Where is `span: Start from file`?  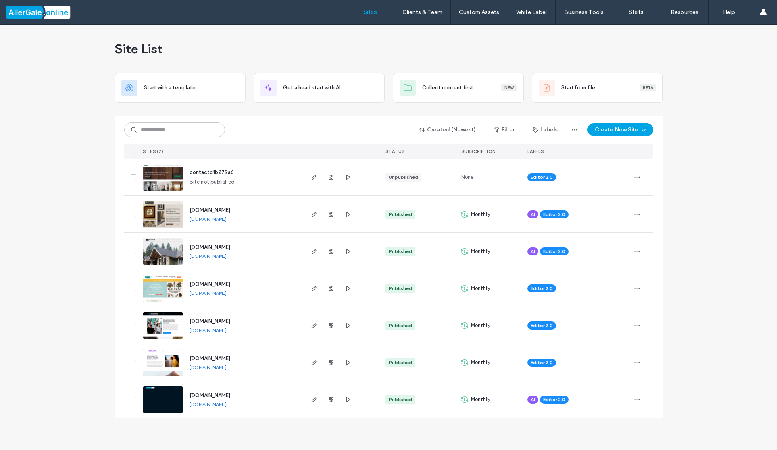
span: Start from file is located at coordinates (578, 88).